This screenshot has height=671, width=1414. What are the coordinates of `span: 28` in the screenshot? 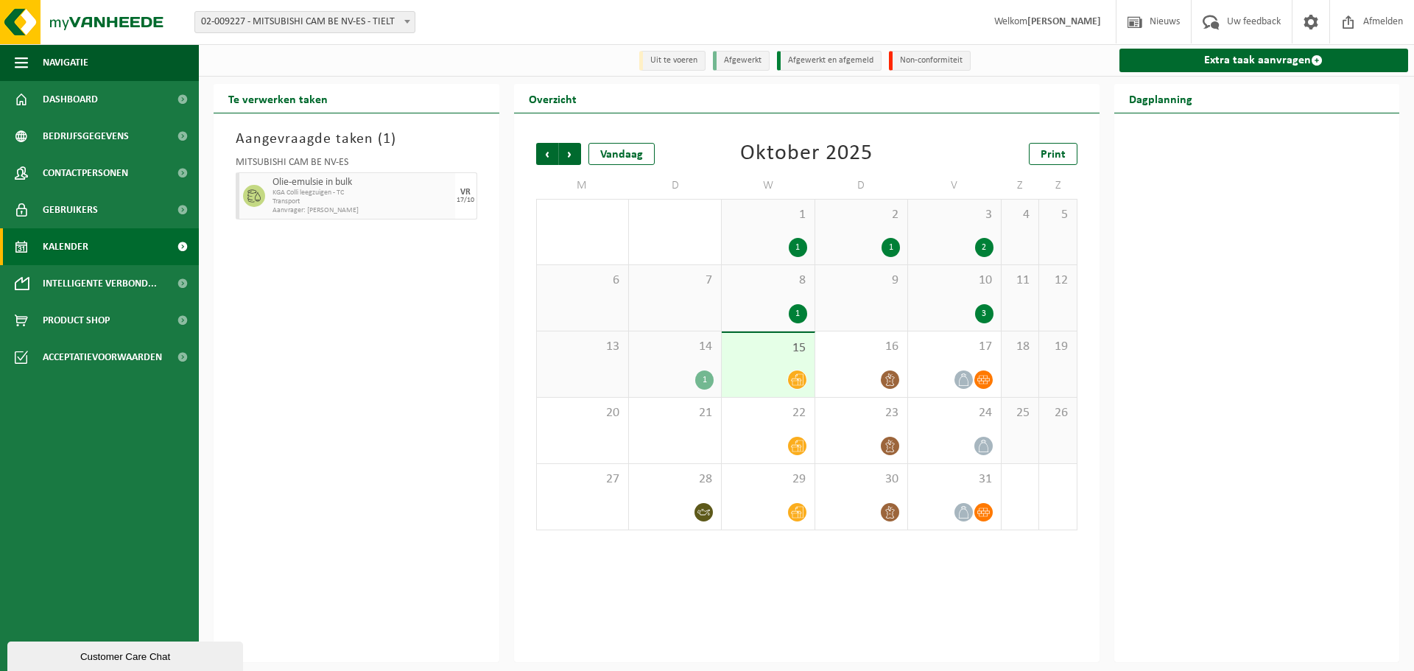 It's located at (674, 479).